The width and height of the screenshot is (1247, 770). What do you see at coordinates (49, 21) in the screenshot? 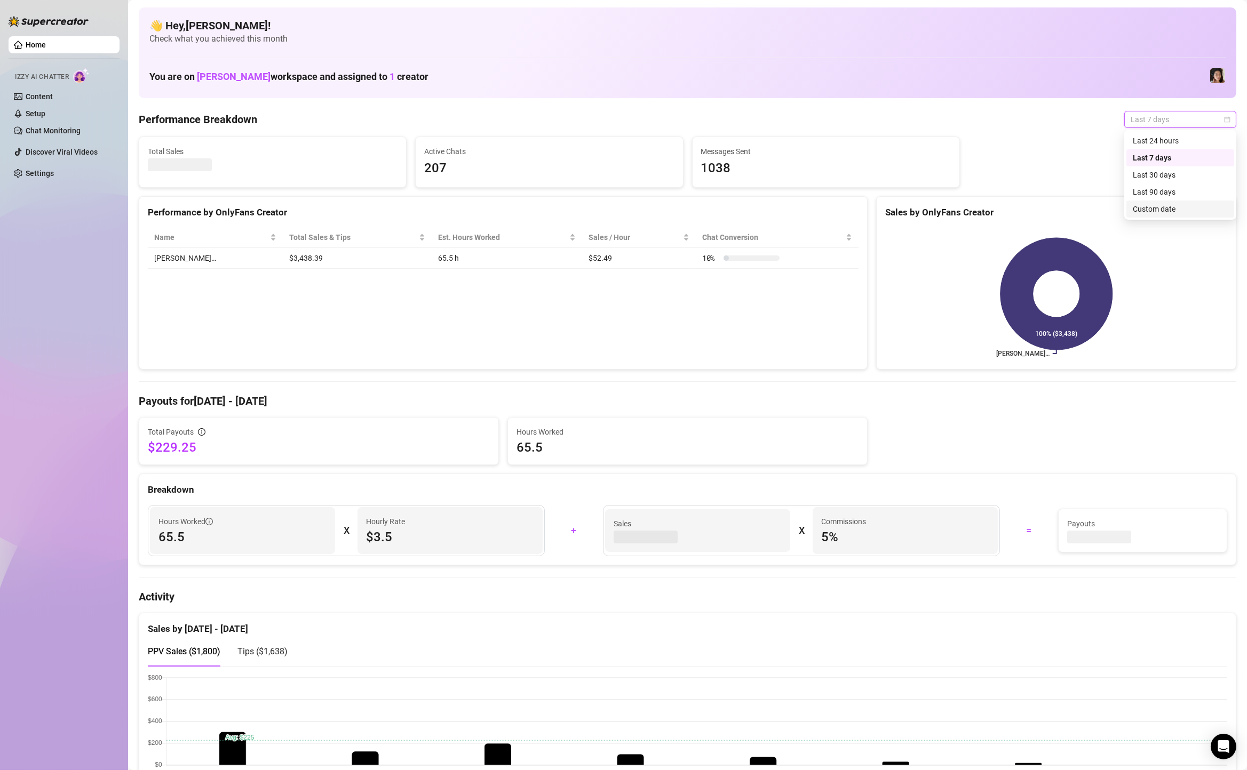
I see `img: logo-BBDzfeDw.svg` at bounding box center [49, 21].